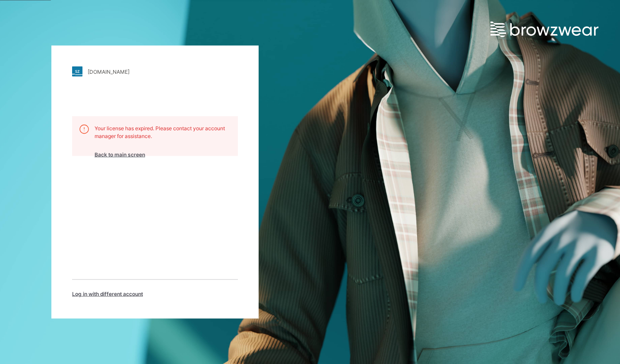 This screenshot has height=364, width=620. Describe the element at coordinates (163, 132) in the screenshot. I see `p: Your license has expired. Please contact your account manager for assistance.` at that location.